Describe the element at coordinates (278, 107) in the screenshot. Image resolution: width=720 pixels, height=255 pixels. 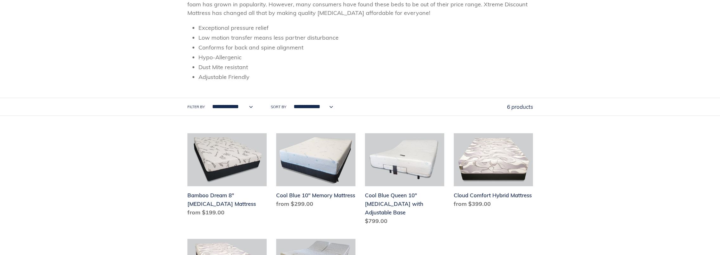
I see `label: Sort by` at that location.